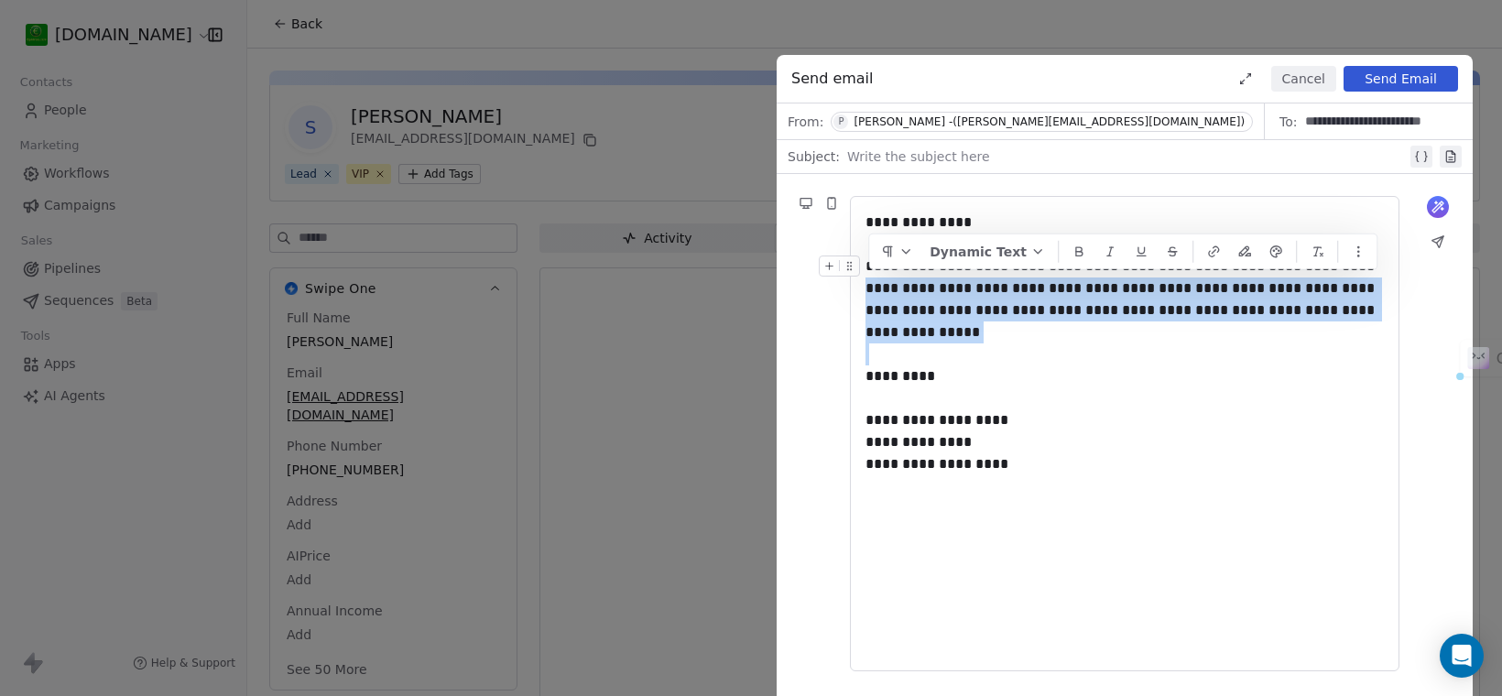 The height and width of the screenshot is (696, 1502). What do you see at coordinates (832, 79) in the screenshot?
I see `span: Send email` at bounding box center [832, 79].